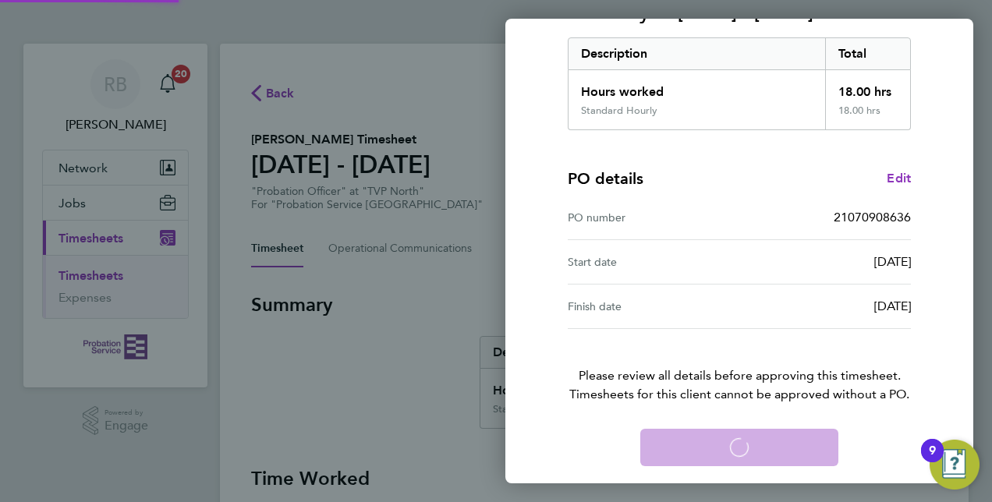 The image size is (992, 502). Describe the element at coordinates (899, 179) in the screenshot. I see `a: Edit` at that location.